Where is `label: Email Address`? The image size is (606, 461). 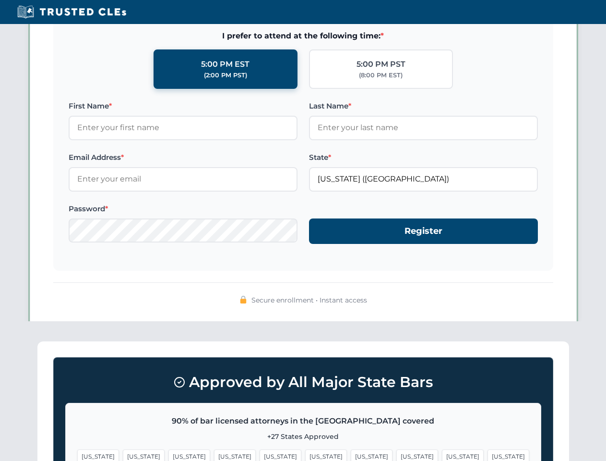
label: Email Address is located at coordinates (183, 157).